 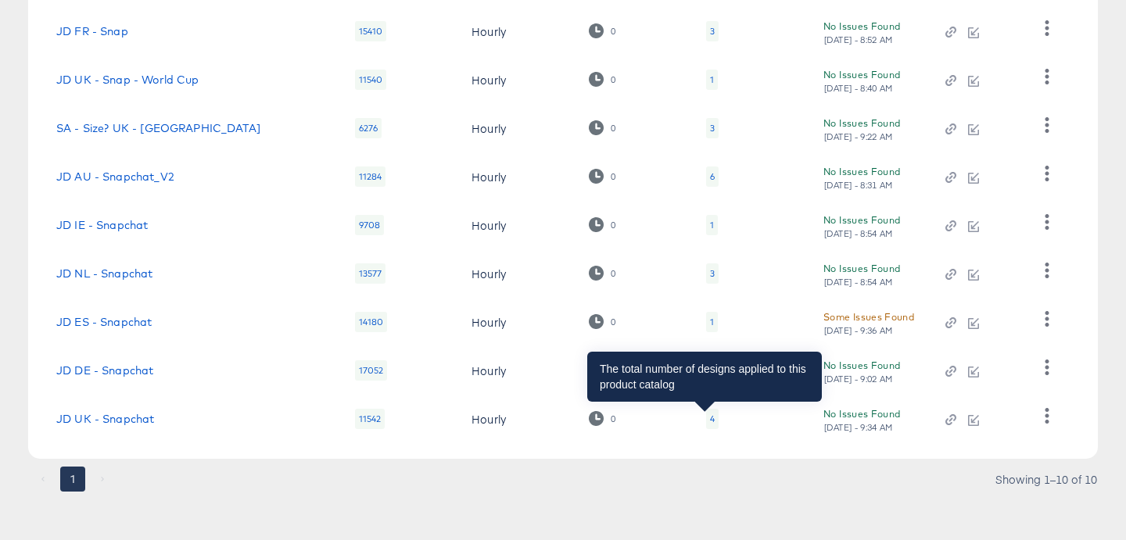 I want to click on div: 6276, so click(x=368, y=128).